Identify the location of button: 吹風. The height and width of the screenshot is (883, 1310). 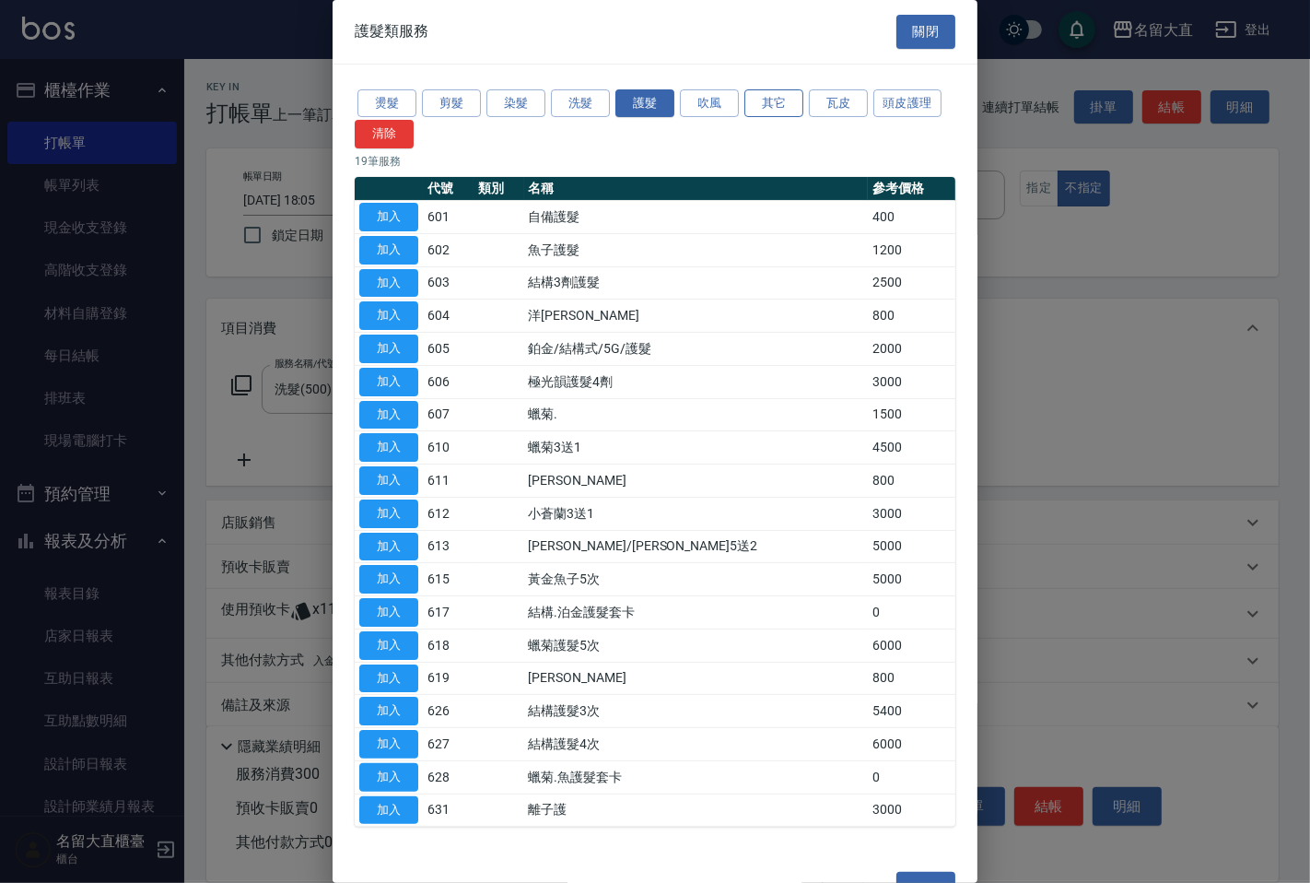
(709, 103).